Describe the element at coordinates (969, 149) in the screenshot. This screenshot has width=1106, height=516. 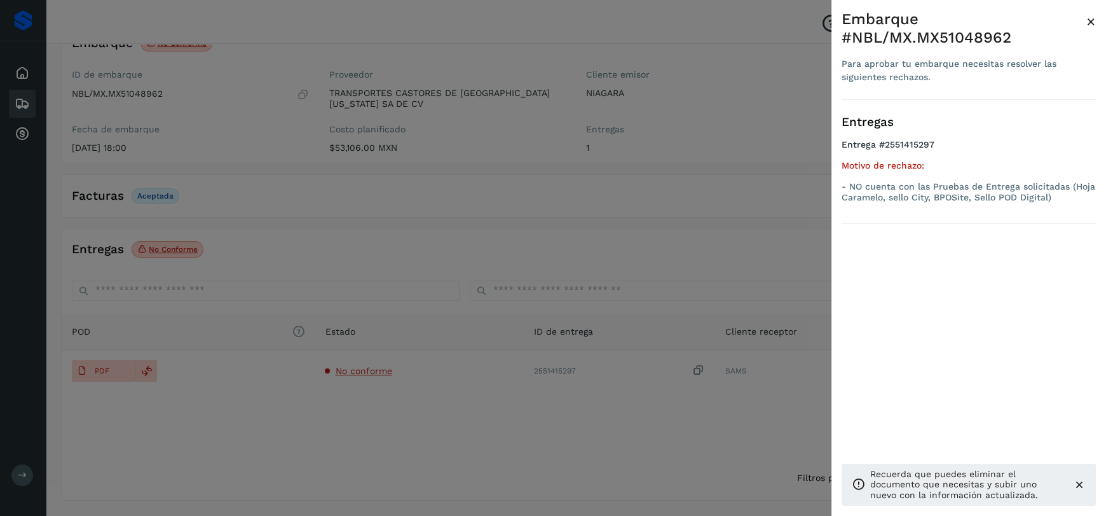
I see `h4: Entrega #2551415297` at that location.